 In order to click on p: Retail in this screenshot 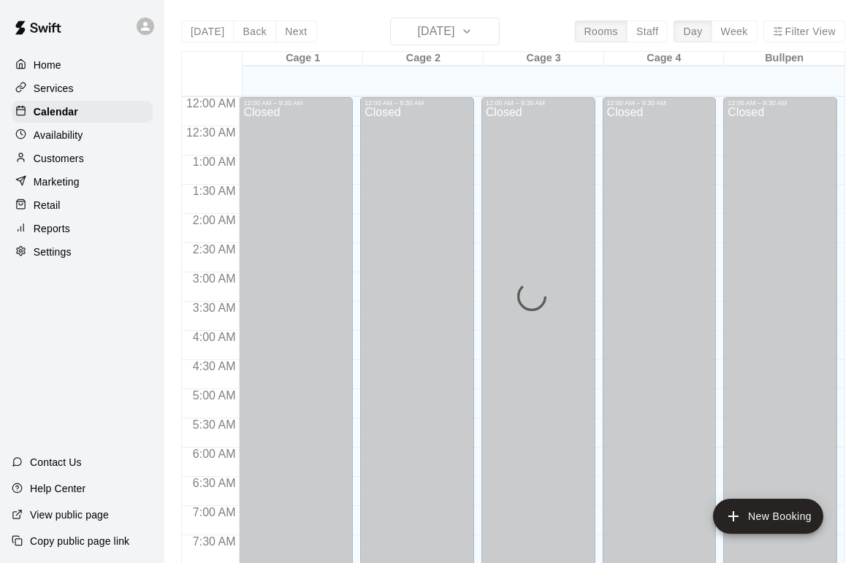, I will do `click(47, 205)`.